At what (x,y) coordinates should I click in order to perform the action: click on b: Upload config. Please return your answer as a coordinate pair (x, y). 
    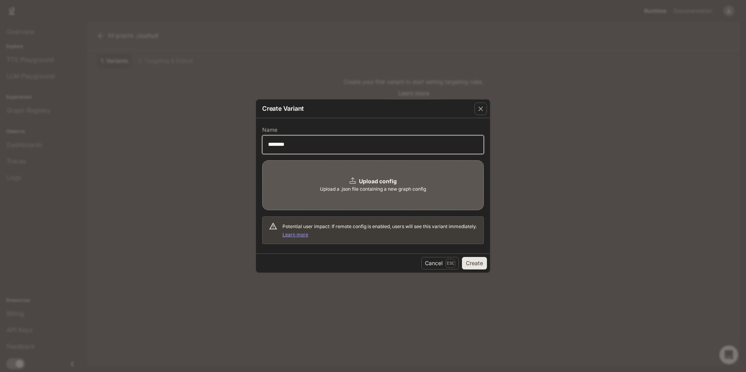
    Looking at the image, I should click on (378, 181).